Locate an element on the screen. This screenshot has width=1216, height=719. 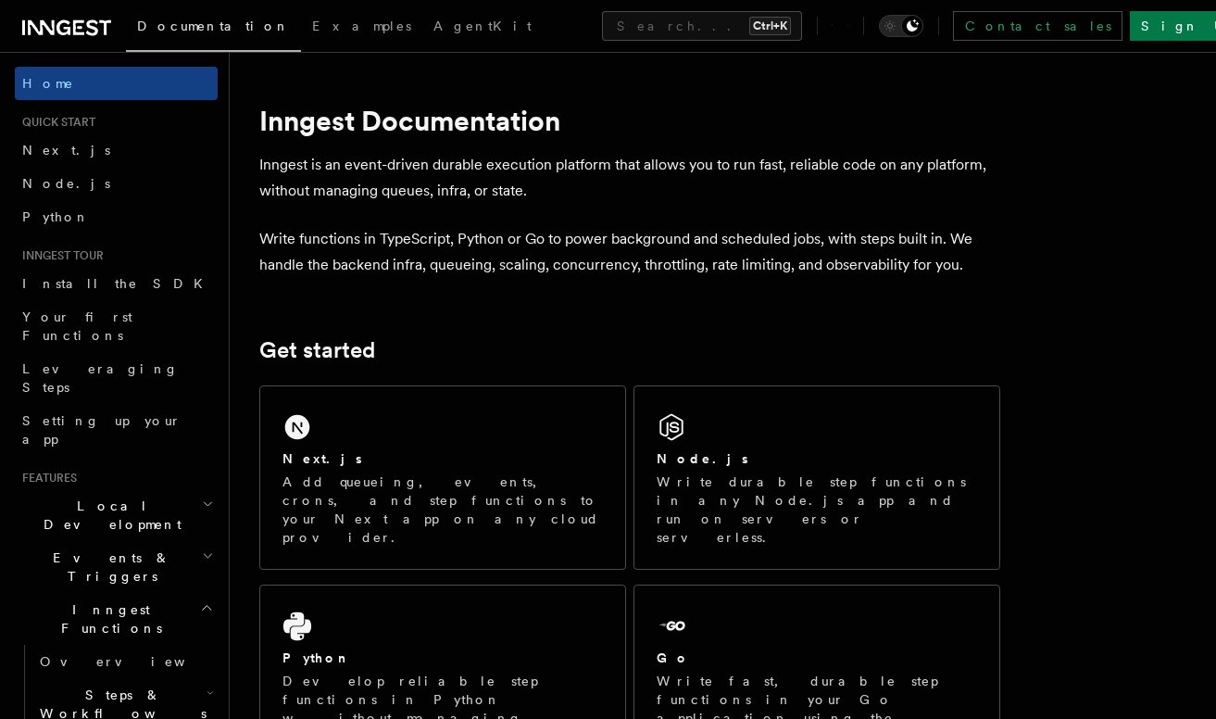
span: Features is located at coordinates (45, 478).